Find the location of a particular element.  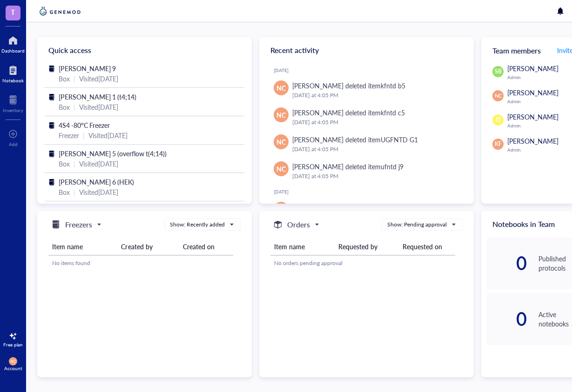

th: Created on is located at coordinates (206, 246).